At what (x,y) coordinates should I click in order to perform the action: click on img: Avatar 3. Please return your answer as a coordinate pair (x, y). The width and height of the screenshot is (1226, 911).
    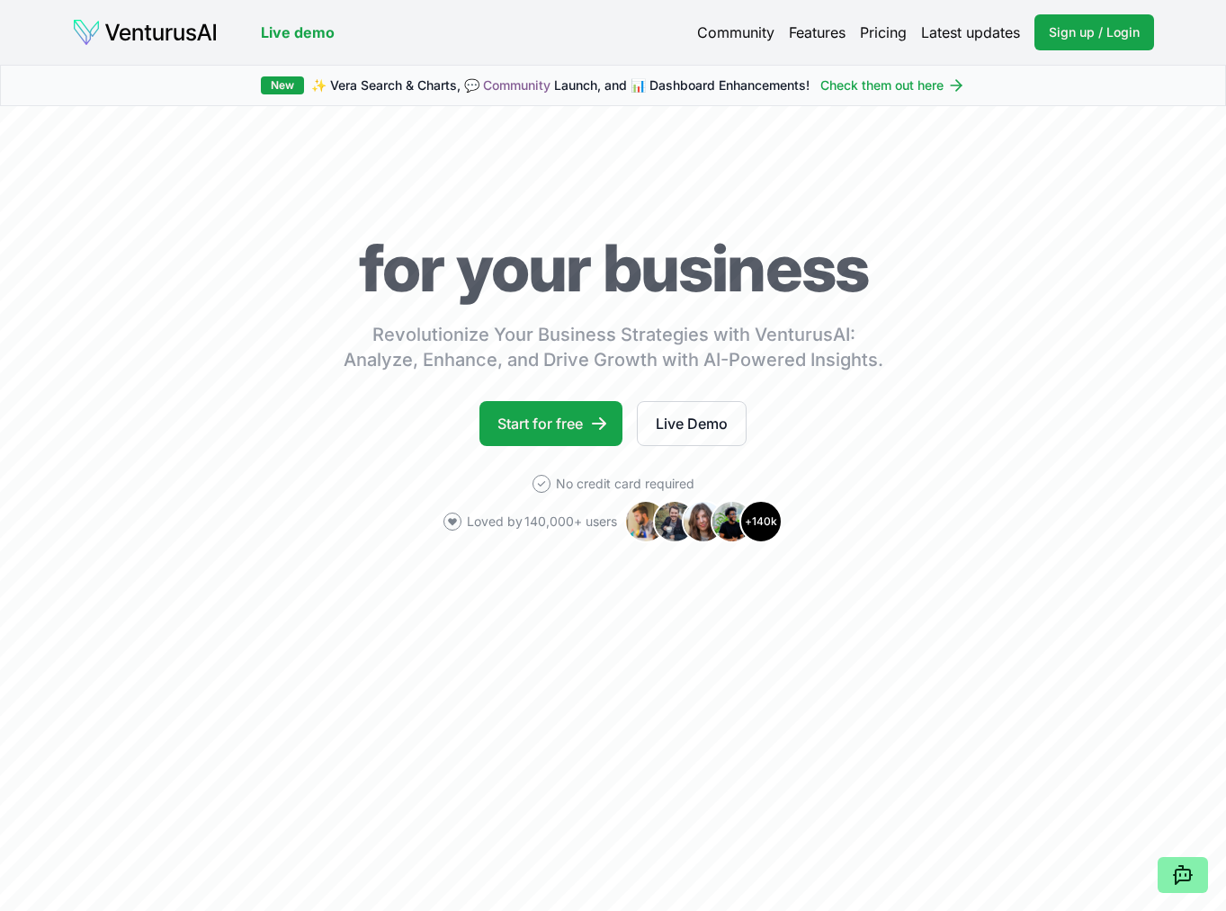
    Looking at the image, I should click on (703, 522).